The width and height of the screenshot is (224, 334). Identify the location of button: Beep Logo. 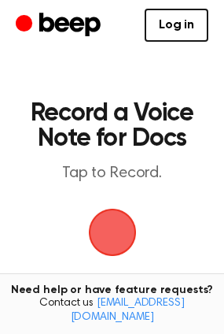
(113, 232).